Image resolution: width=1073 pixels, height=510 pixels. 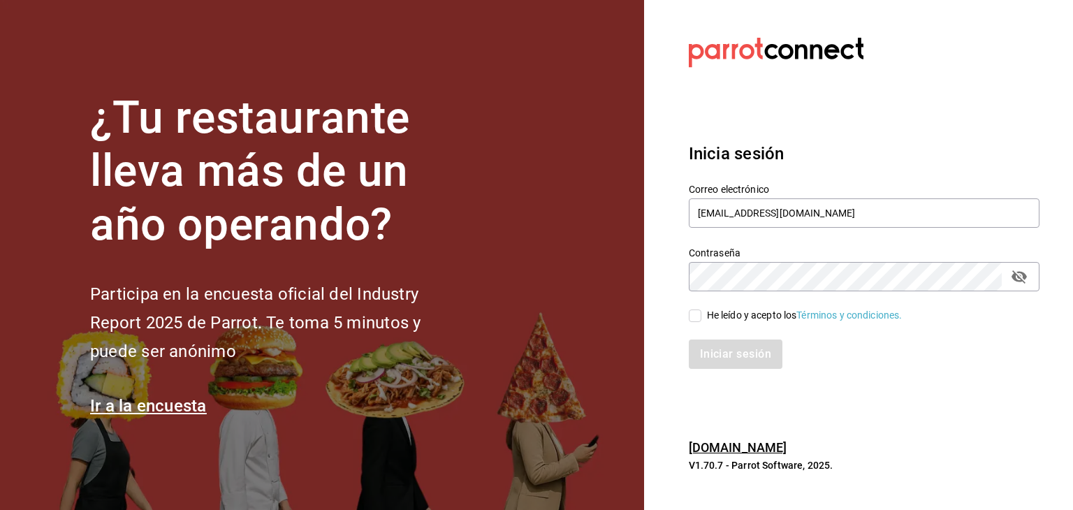 What do you see at coordinates (864, 154) in the screenshot?
I see `h3: Inicia sesión` at bounding box center [864, 154].